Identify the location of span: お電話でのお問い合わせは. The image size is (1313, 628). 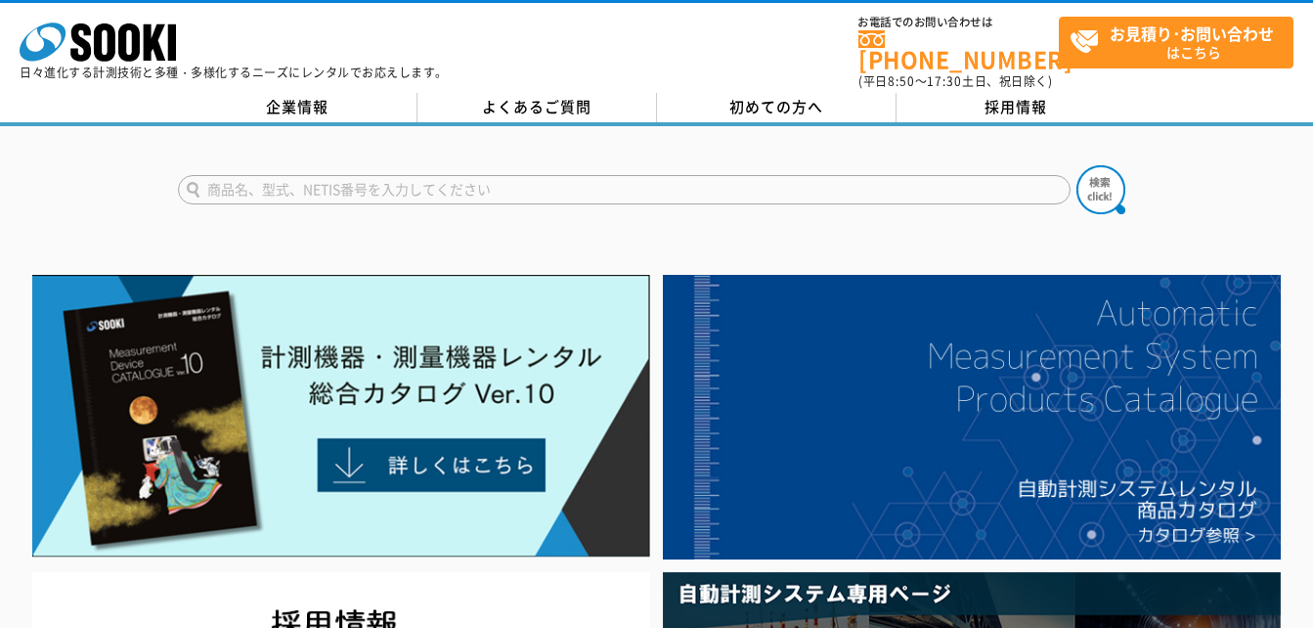
(958, 22).